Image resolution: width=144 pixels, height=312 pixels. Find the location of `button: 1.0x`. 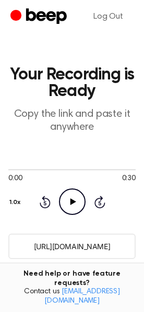

button: 1.0x is located at coordinates (16, 203).